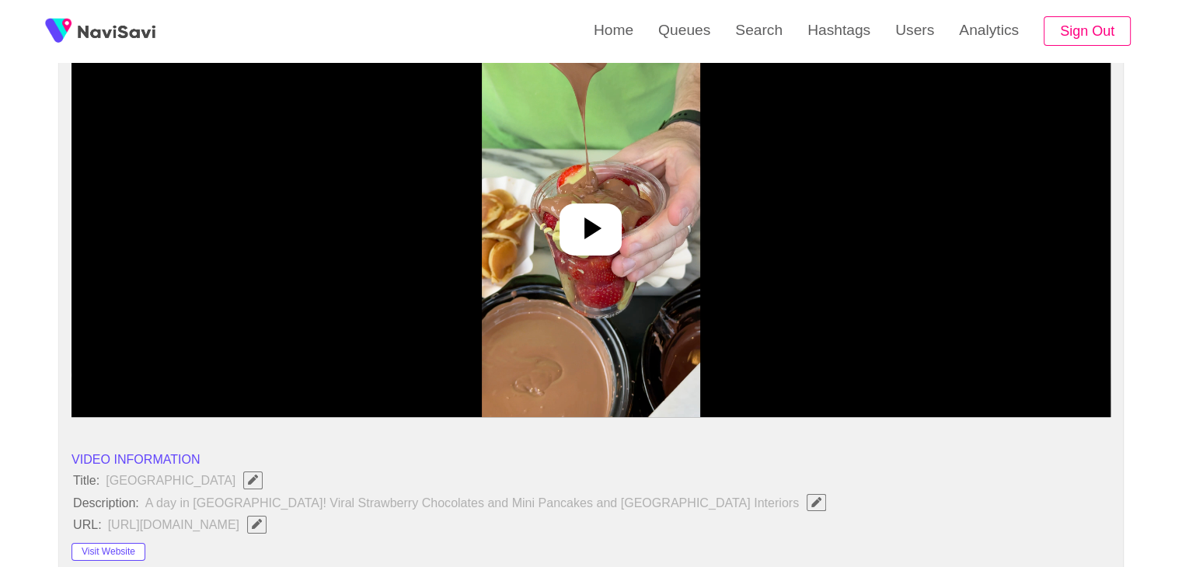 This screenshot has height=567, width=1182. What do you see at coordinates (591, 459) in the screenshot?
I see `li: VIDEO INFORMATION` at bounding box center [591, 459].